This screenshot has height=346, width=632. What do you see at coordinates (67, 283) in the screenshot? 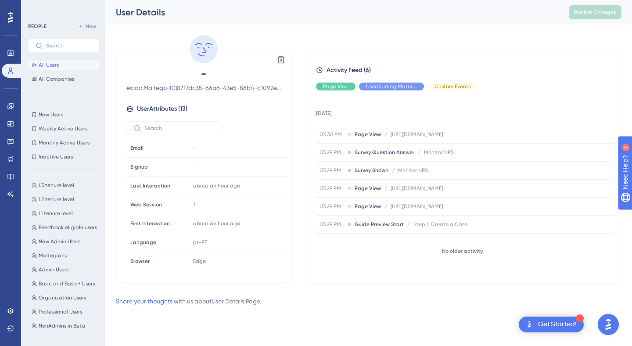
I see `span: Basic and Basic+ Users` at bounding box center [67, 283].